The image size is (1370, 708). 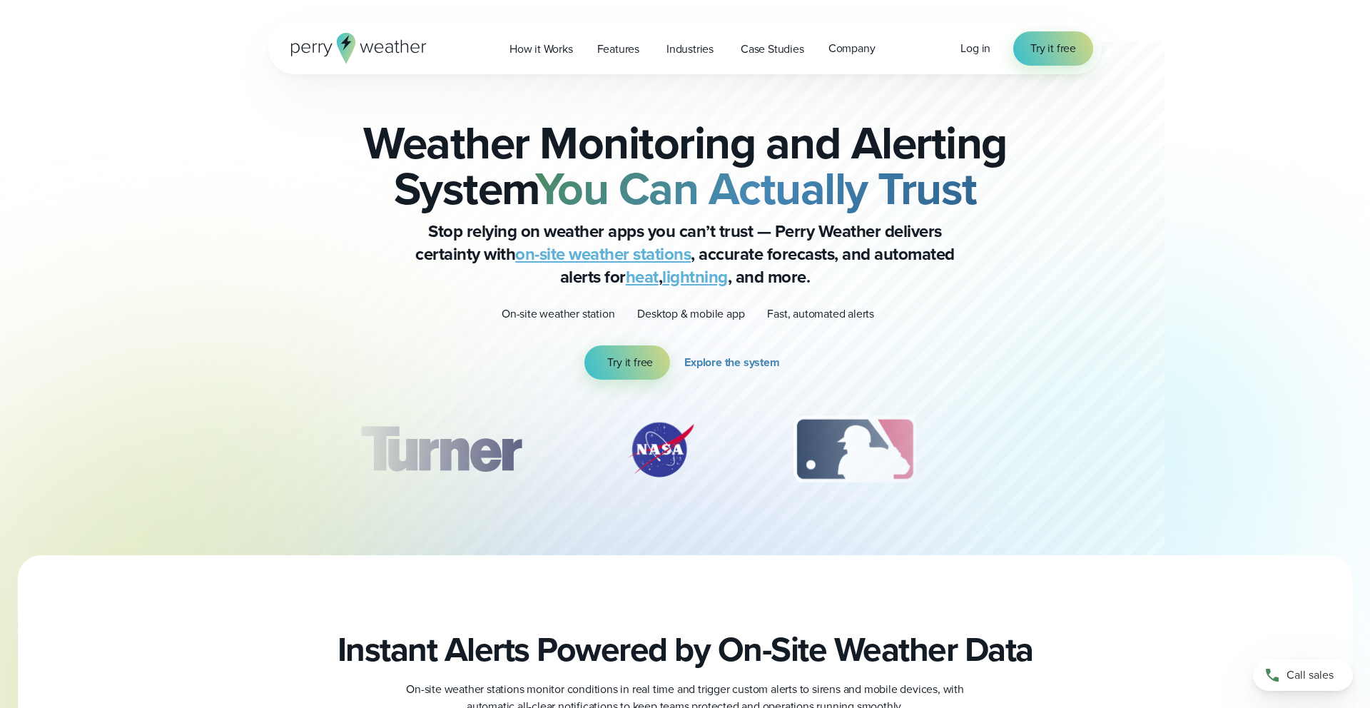 I want to click on a: Explore the system, so click(x=734, y=363).